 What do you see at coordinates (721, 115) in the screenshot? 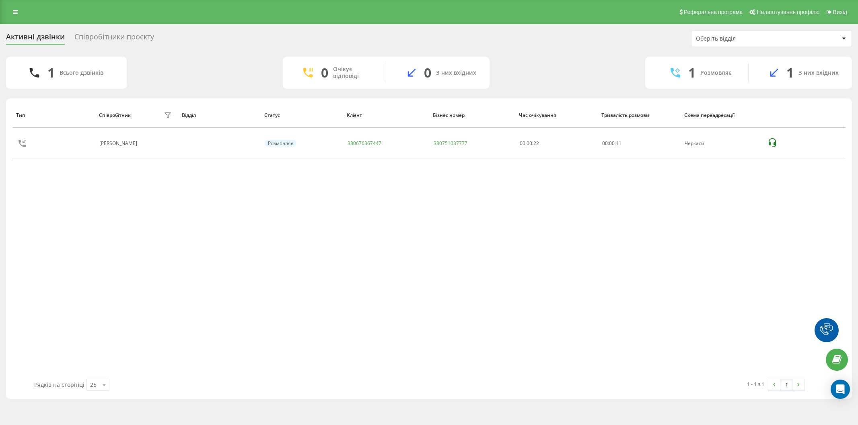
I see `div: Схема переадресації` at bounding box center [721, 115].